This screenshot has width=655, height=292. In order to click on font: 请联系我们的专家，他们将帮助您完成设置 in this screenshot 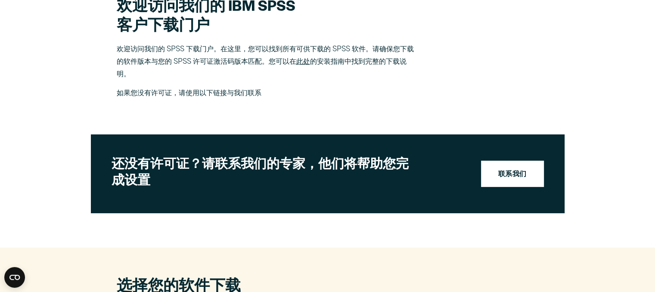, I will do `click(260, 171)`.